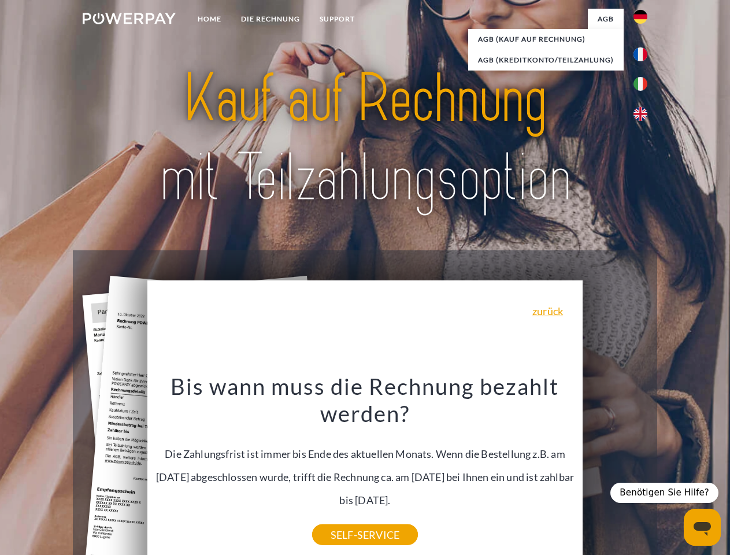  Describe the element at coordinates (209, 19) in the screenshot. I see `a: Home` at that location.